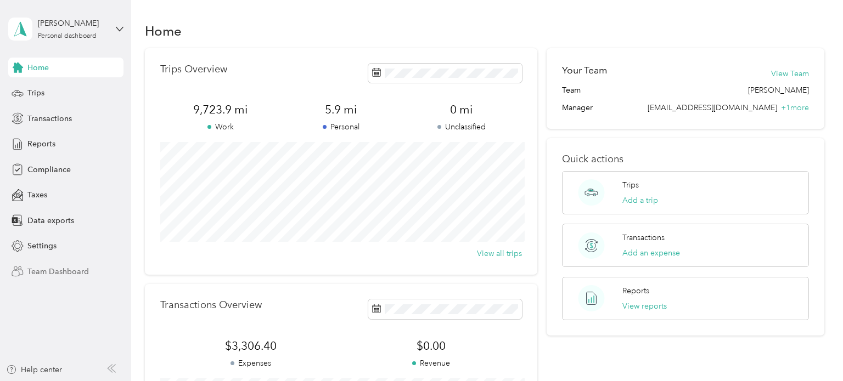 Image resolution: width=843 pixels, height=381 pixels. What do you see at coordinates (49, 119) in the screenshot?
I see `span: Transactions` at bounding box center [49, 119].